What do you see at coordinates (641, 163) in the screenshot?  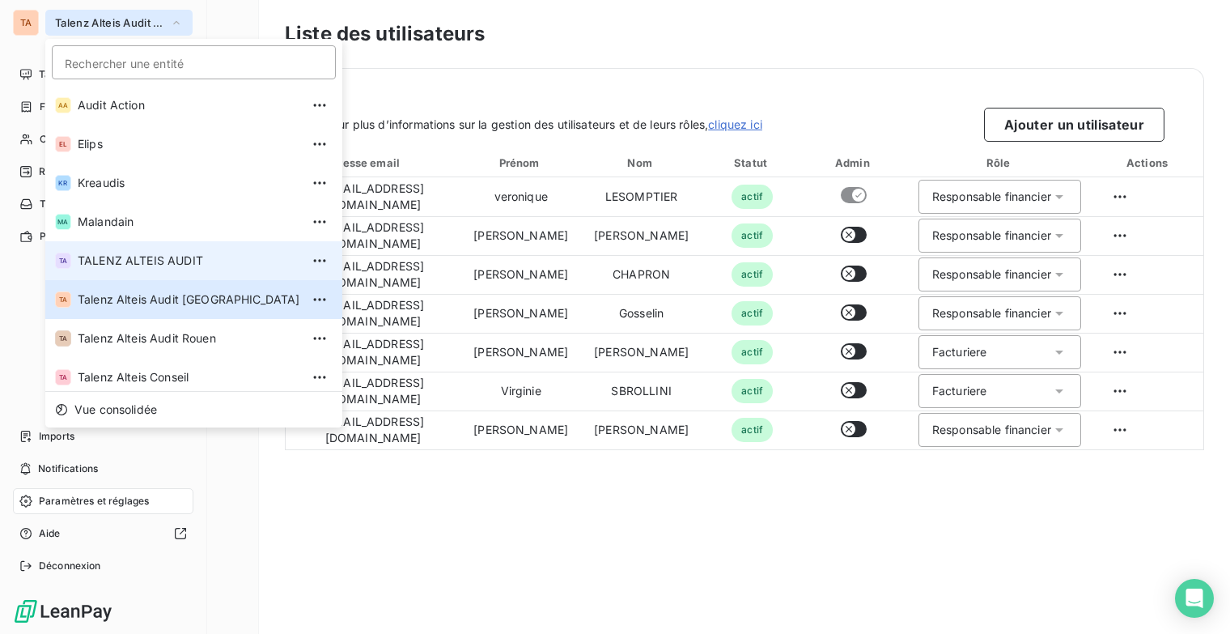 I see `div: Nom` at bounding box center [641, 163].